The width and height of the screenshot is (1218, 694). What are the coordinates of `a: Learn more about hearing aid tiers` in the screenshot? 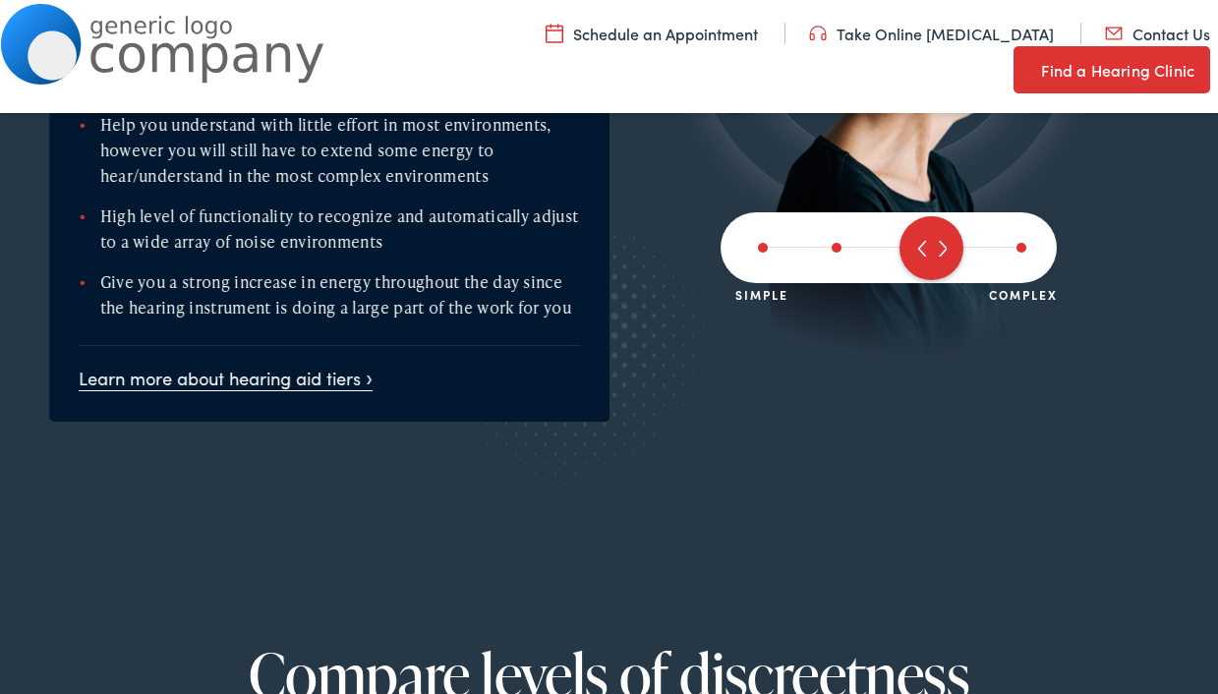 It's located at (225, 378).